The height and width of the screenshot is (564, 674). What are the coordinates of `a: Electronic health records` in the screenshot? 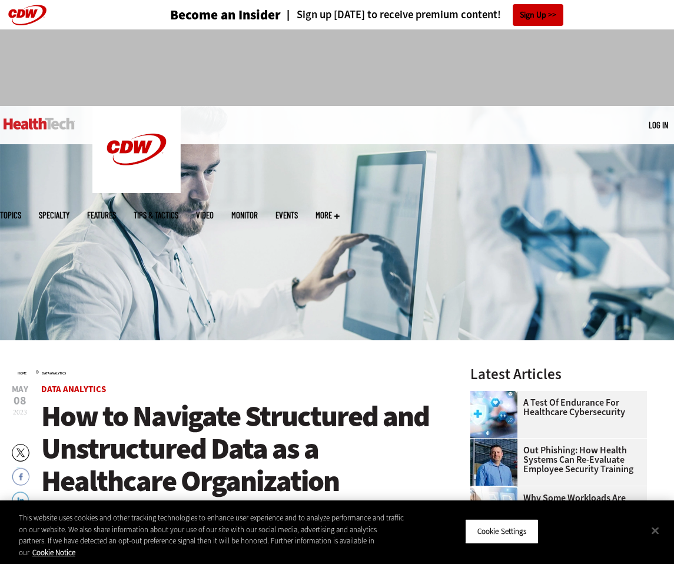 It's located at (497, 491).